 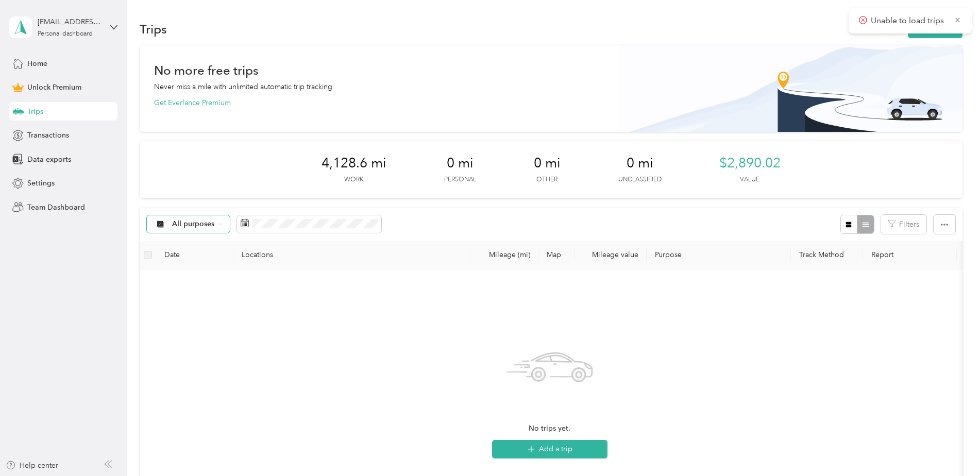 I want to click on span: Trips, so click(x=35, y=111).